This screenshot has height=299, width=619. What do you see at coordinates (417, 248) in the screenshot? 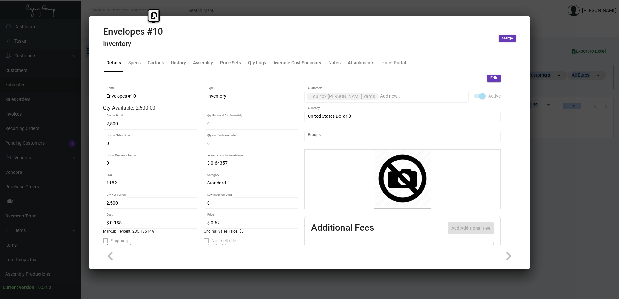
I see `th: Cost` at bounding box center [417, 248].